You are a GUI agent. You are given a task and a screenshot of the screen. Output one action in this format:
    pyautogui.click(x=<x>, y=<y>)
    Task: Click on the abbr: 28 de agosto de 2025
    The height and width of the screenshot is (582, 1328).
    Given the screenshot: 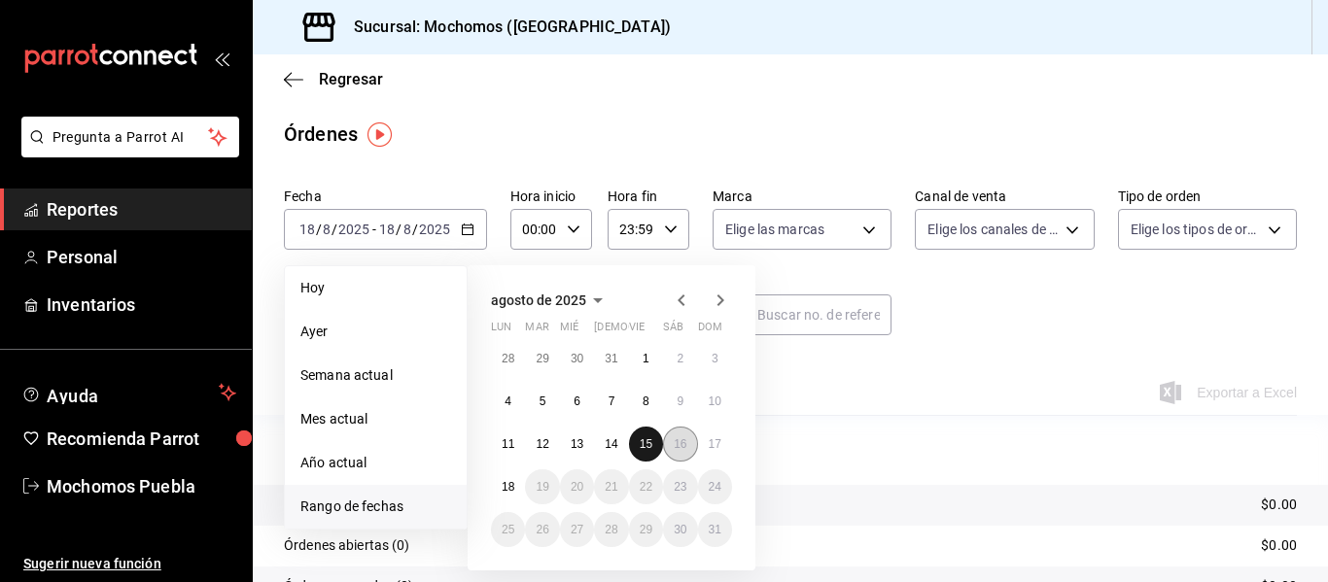 What is the action you would take?
    pyautogui.click(x=610, y=530)
    